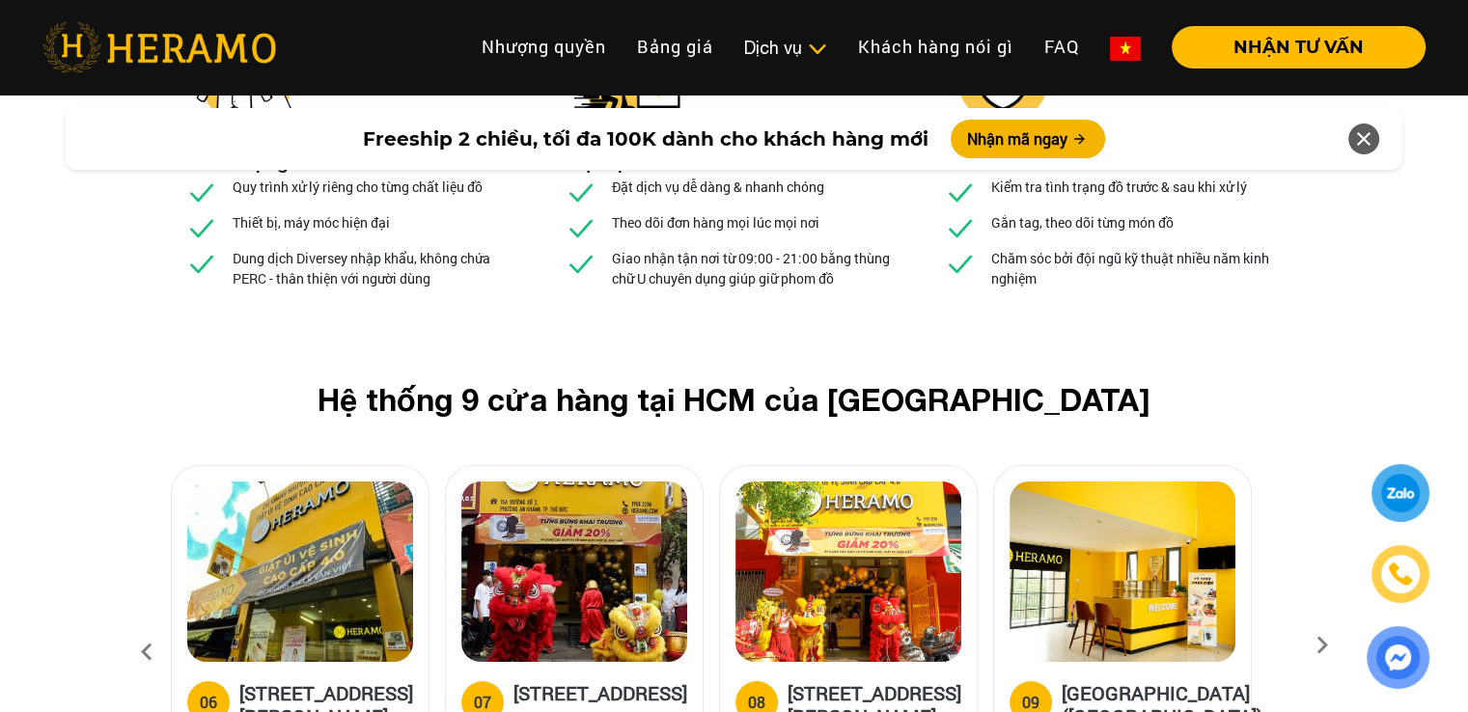 The image size is (1468, 712). What do you see at coordinates (1290, 47) in the screenshot?
I see `a: NHẬN TƯ VẤN` at bounding box center [1290, 47].